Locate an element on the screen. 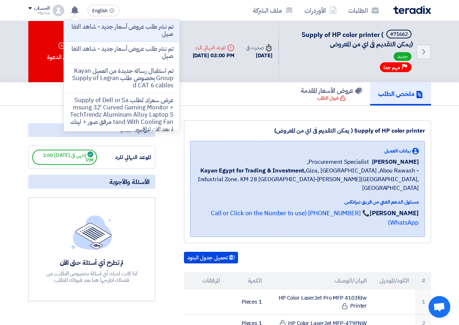 The height and width of the screenshot is (325, 459). th: الكود/الموديل is located at coordinates (394, 281).